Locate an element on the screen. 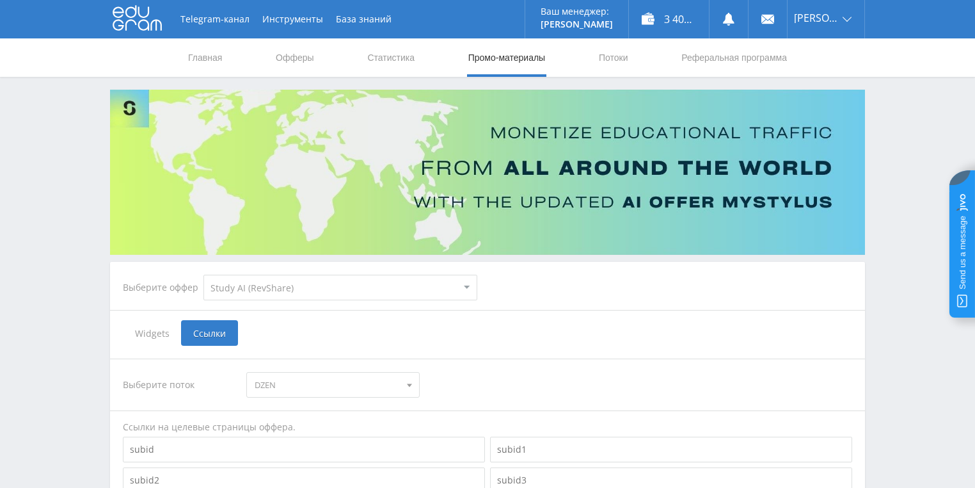  p: Ваш менеджер: is located at coordinates (576, 12).